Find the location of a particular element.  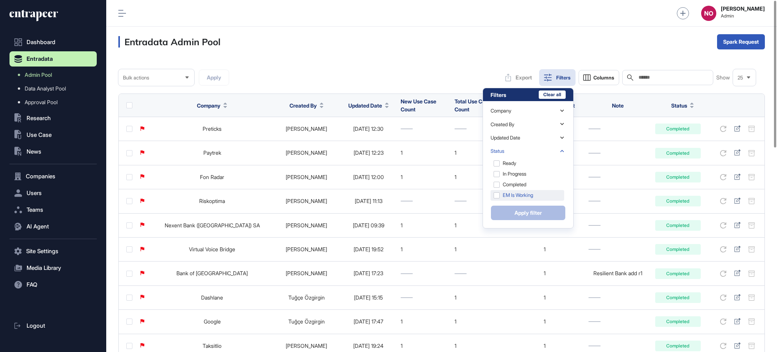

button: Company is located at coordinates (212, 105).